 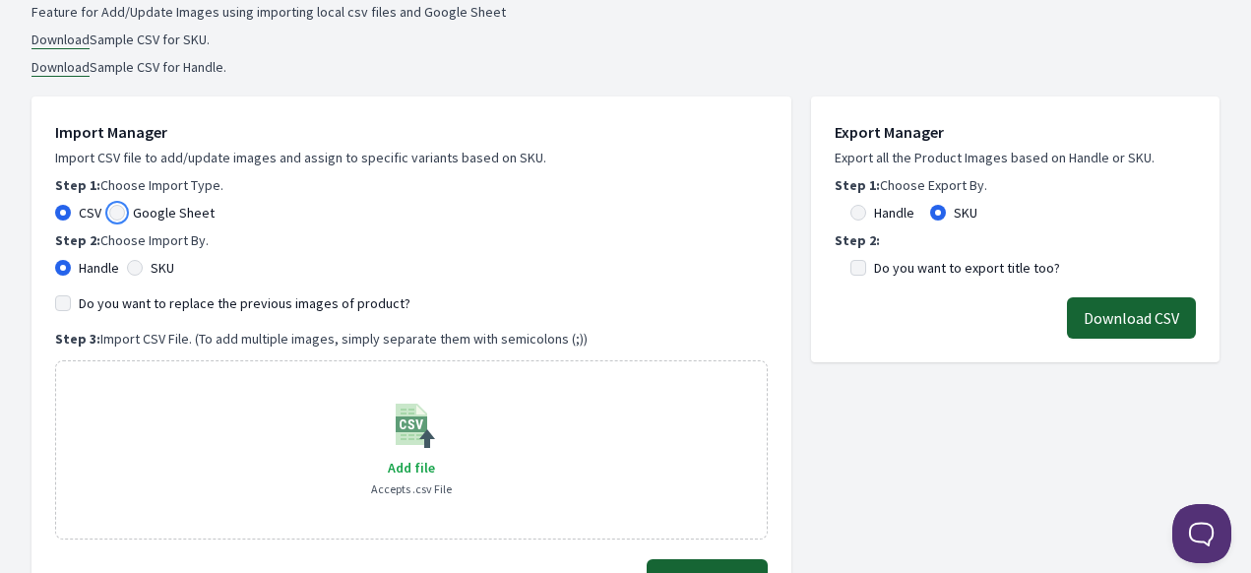 I want to click on p: Import CSV File. (To add multiple images, simply separate them with semicolons (;)), so click(x=411, y=339).